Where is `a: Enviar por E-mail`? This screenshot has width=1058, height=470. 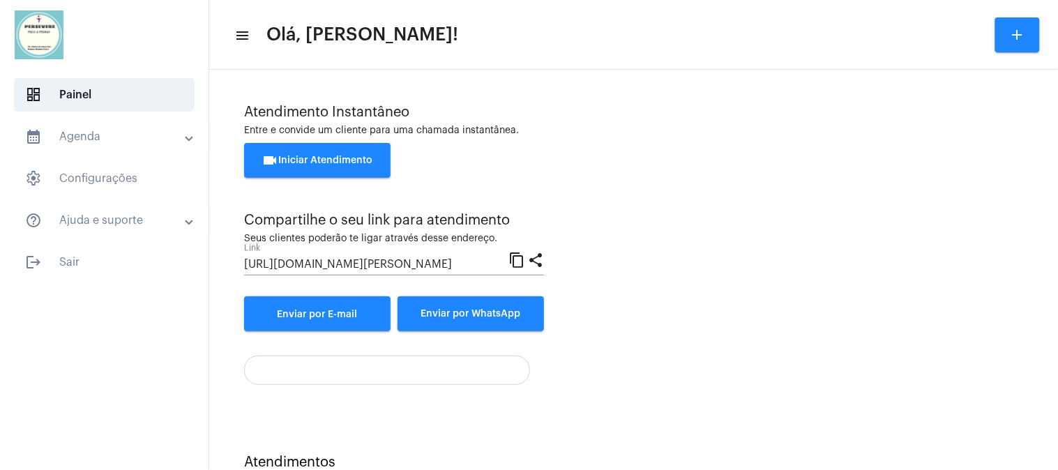
a: Enviar por E-mail is located at coordinates (317, 314).